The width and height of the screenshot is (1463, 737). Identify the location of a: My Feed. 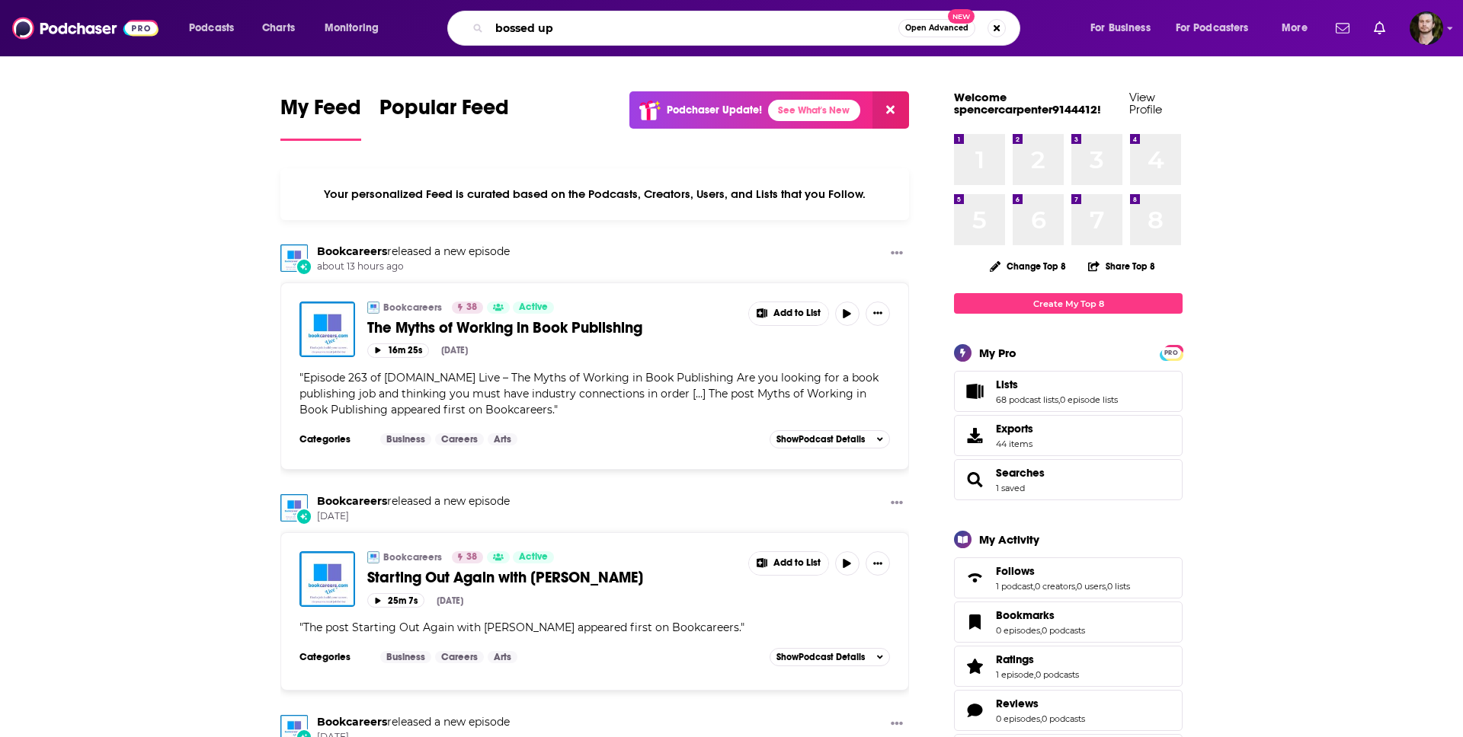
(321, 117).